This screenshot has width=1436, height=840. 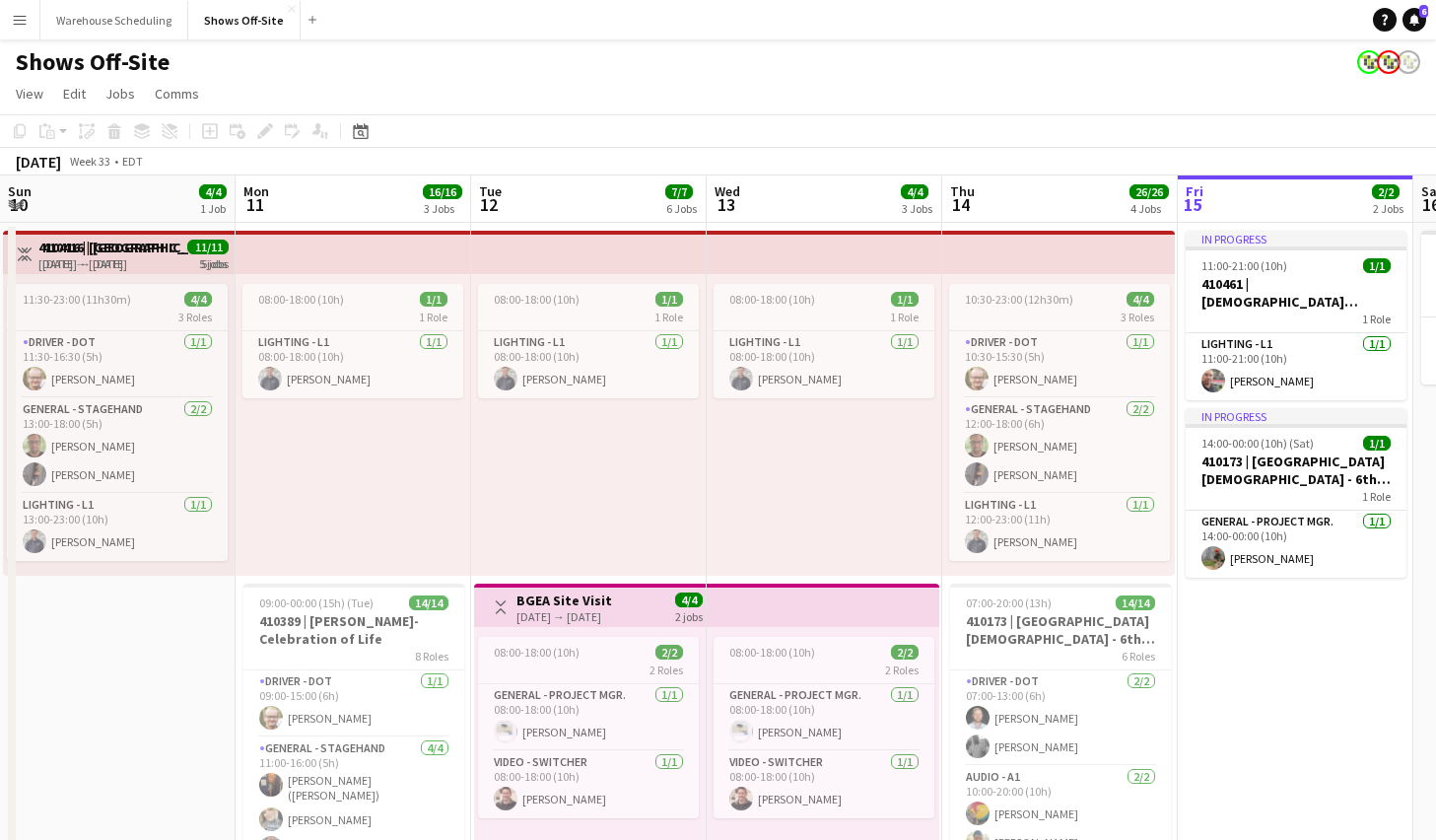 What do you see at coordinates (1423, 11) in the screenshot?
I see `span: 6` at bounding box center [1423, 11].